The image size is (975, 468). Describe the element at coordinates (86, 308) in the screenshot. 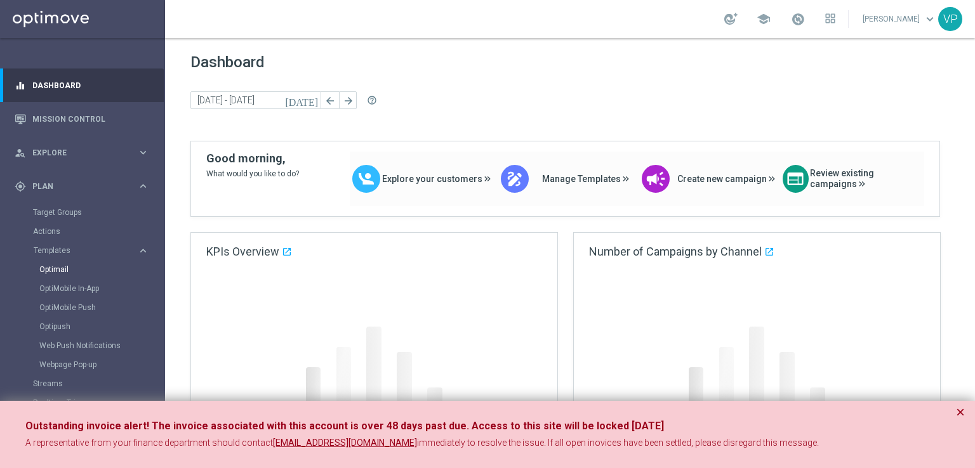

I see `a: OptiMobile Push` at that location.